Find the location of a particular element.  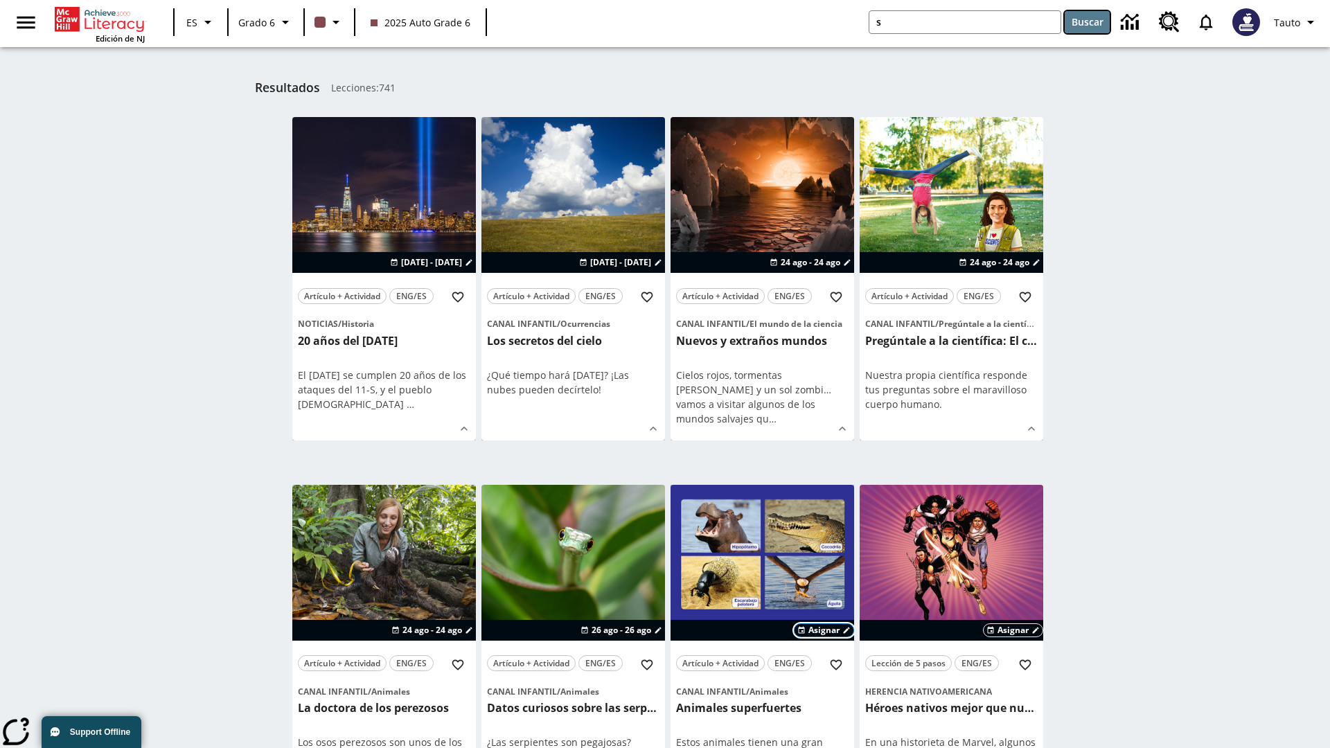

span: El mundo de la ciencia is located at coordinates (796, 324).